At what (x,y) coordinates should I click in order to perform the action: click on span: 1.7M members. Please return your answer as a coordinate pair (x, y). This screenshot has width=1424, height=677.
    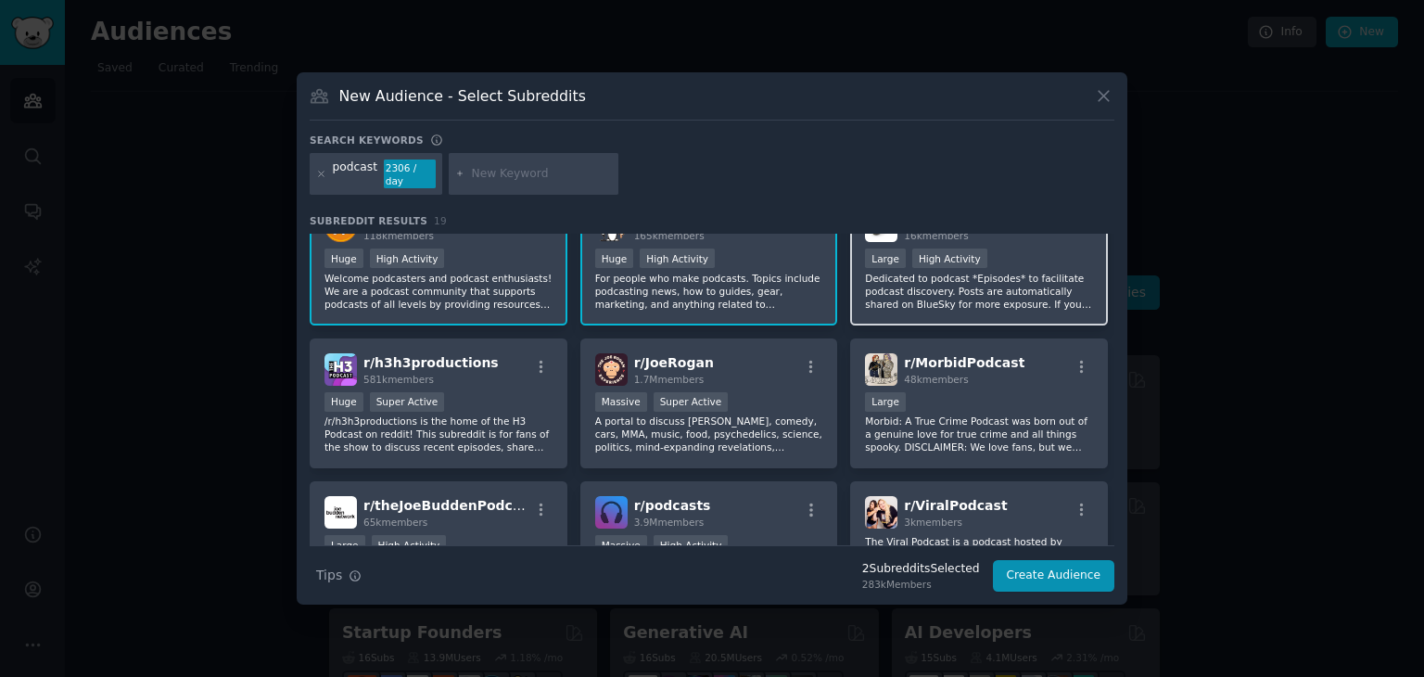
    Looking at the image, I should click on (669, 379).